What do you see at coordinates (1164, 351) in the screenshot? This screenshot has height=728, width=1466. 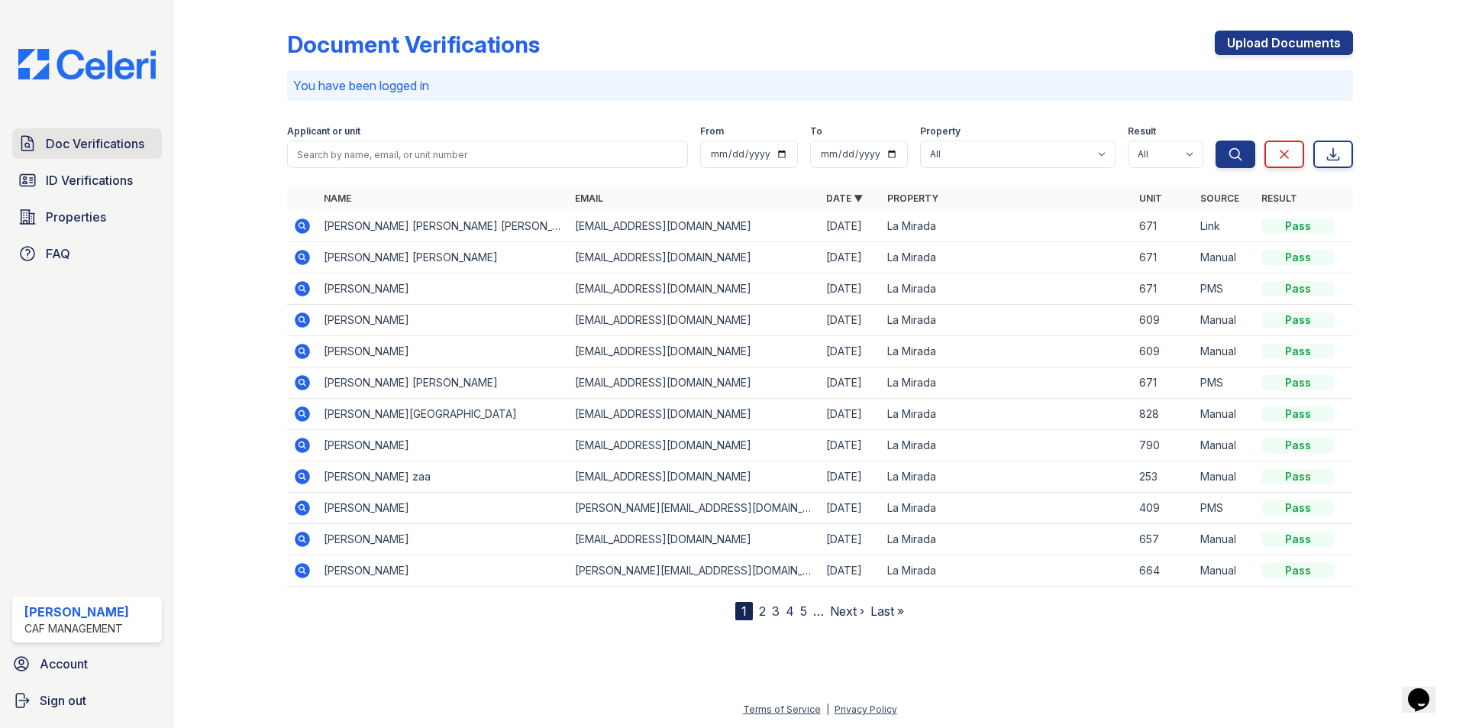 I see `td: 609` at bounding box center [1164, 351].